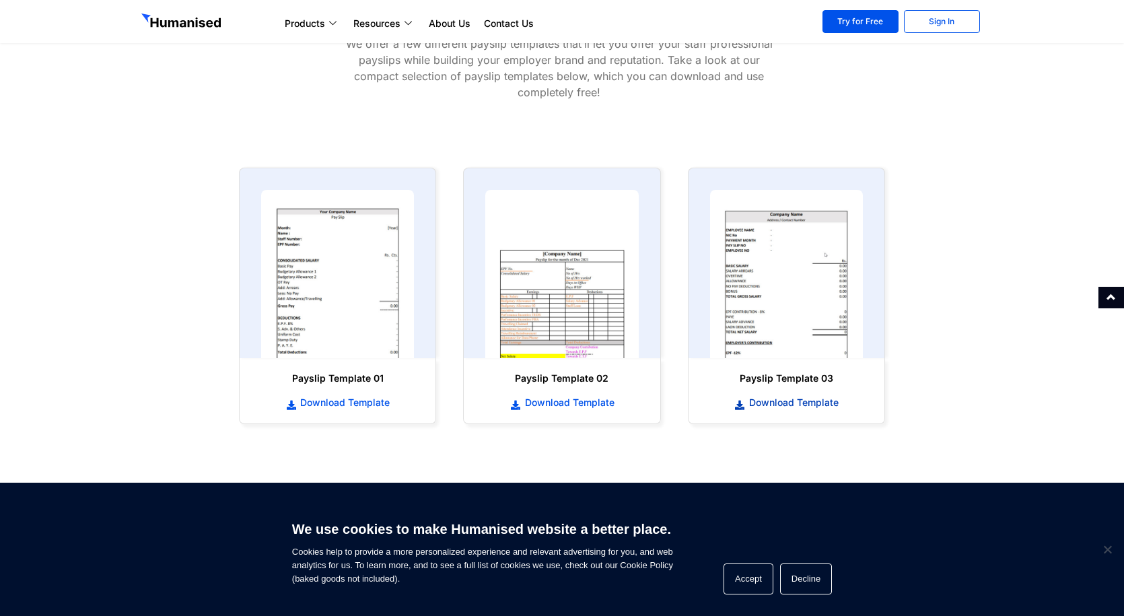 This screenshot has height=616, width=1124. What do you see at coordinates (182, 22) in the screenshot?
I see `img: GetHumanised Logo` at bounding box center [182, 22].